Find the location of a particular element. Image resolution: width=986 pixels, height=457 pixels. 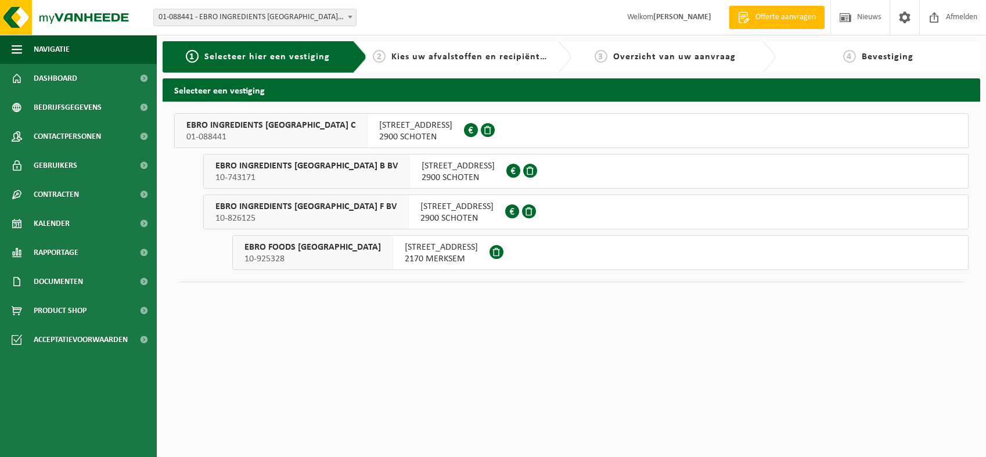

a: Offerte aanvragen is located at coordinates (776, 17).